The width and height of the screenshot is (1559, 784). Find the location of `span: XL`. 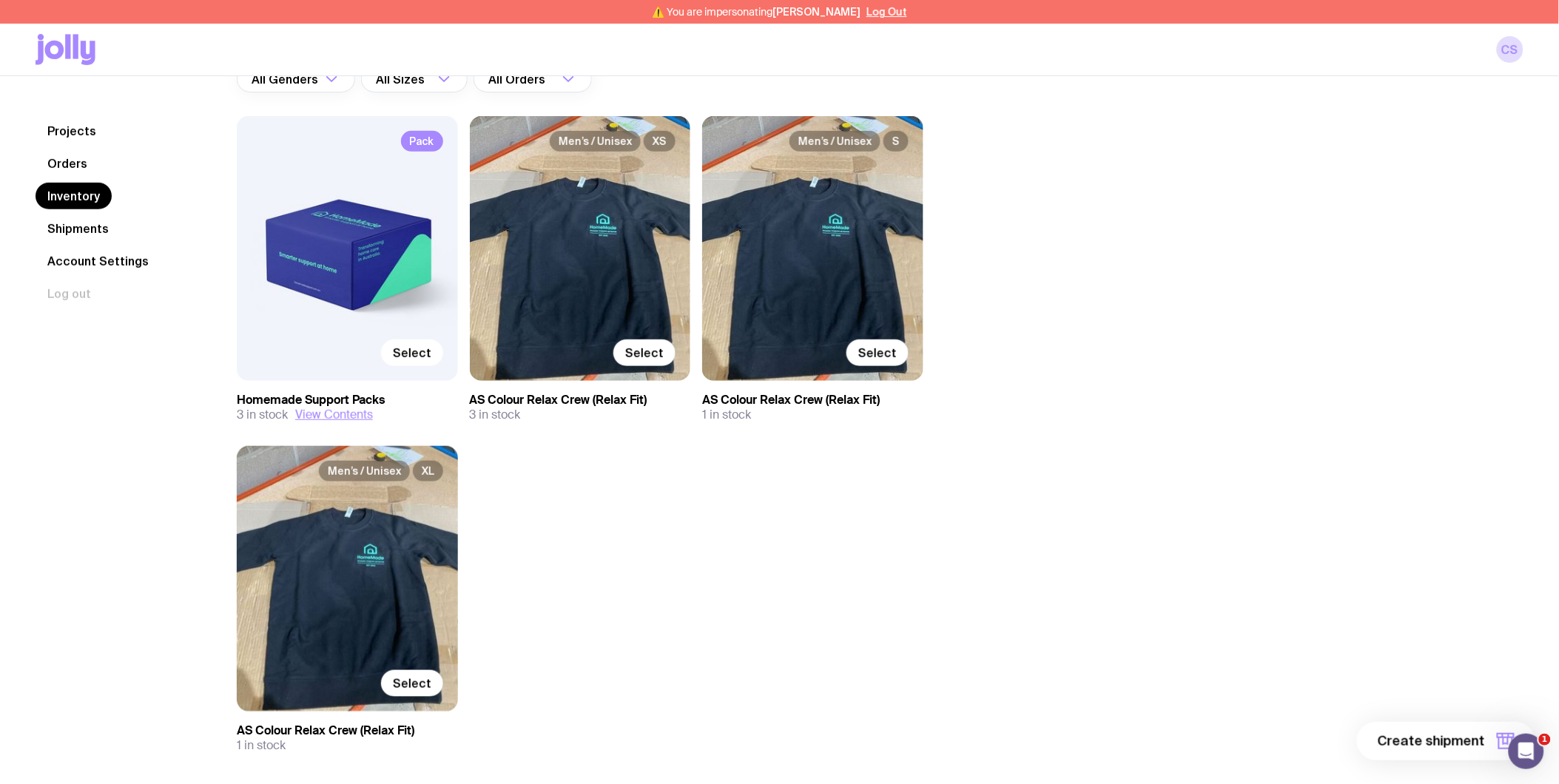

span: XL is located at coordinates (428, 471).